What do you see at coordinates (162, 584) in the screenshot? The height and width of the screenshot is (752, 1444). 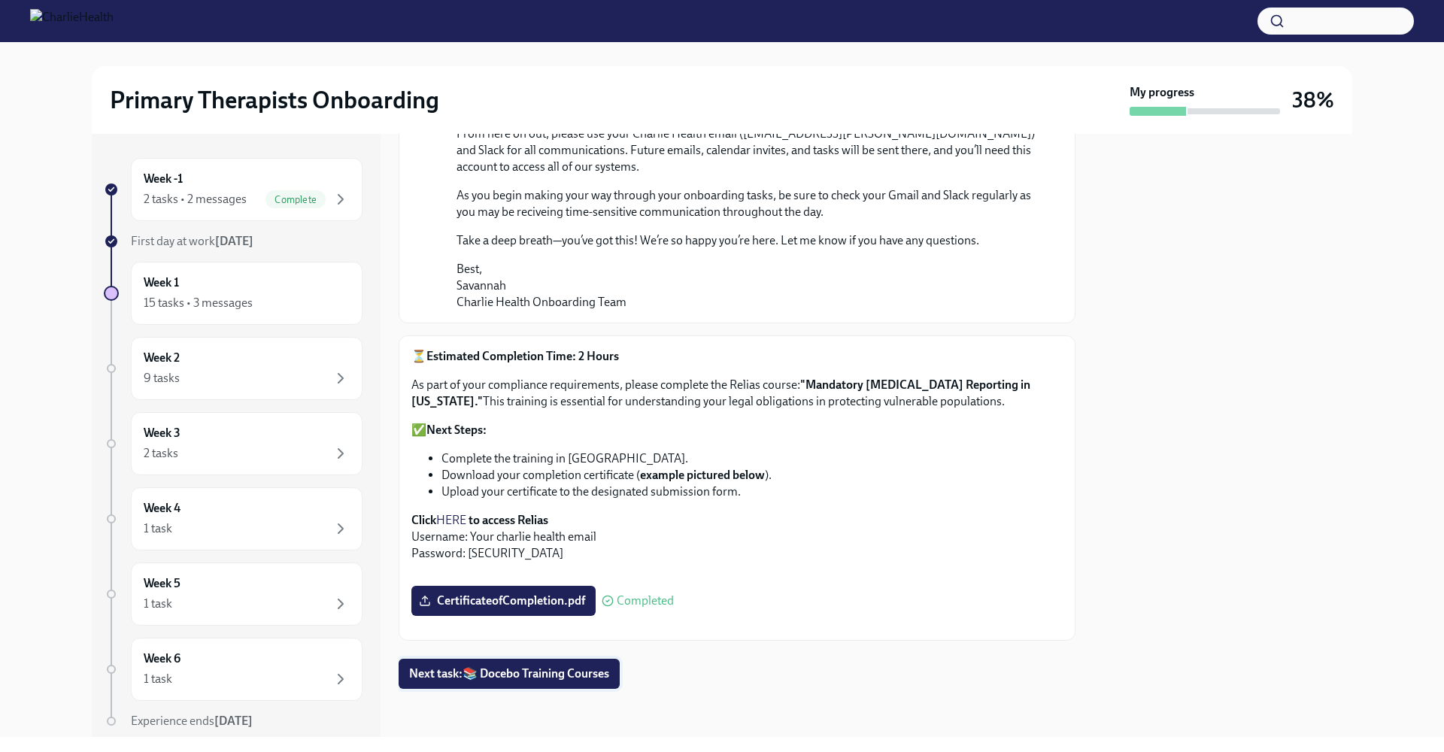 I see `h6: Week 5` at bounding box center [162, 584].